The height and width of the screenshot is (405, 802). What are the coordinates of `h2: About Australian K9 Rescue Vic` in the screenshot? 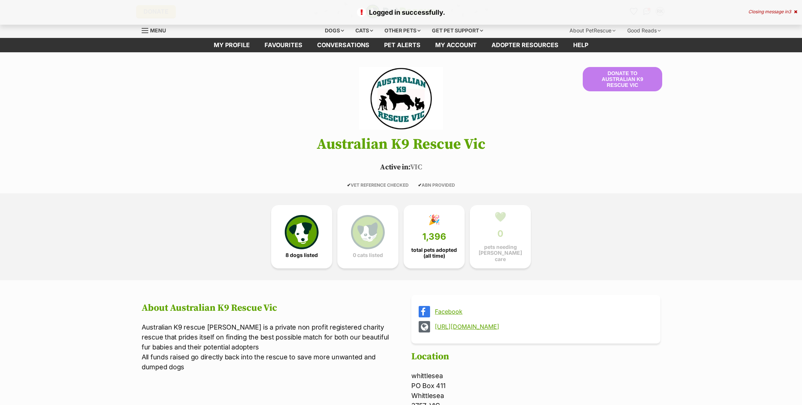 It's located at (266, 308).